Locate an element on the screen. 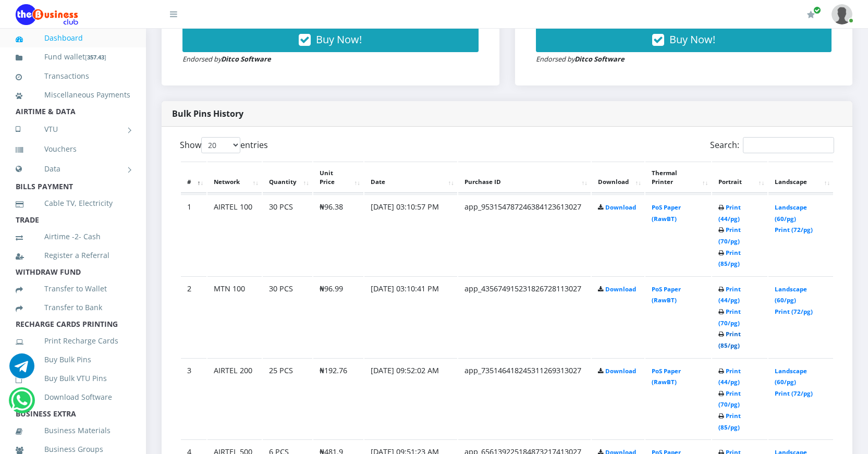  th: Thermal Printer: activate to sort column ascending is located at coordinates (678, 178).